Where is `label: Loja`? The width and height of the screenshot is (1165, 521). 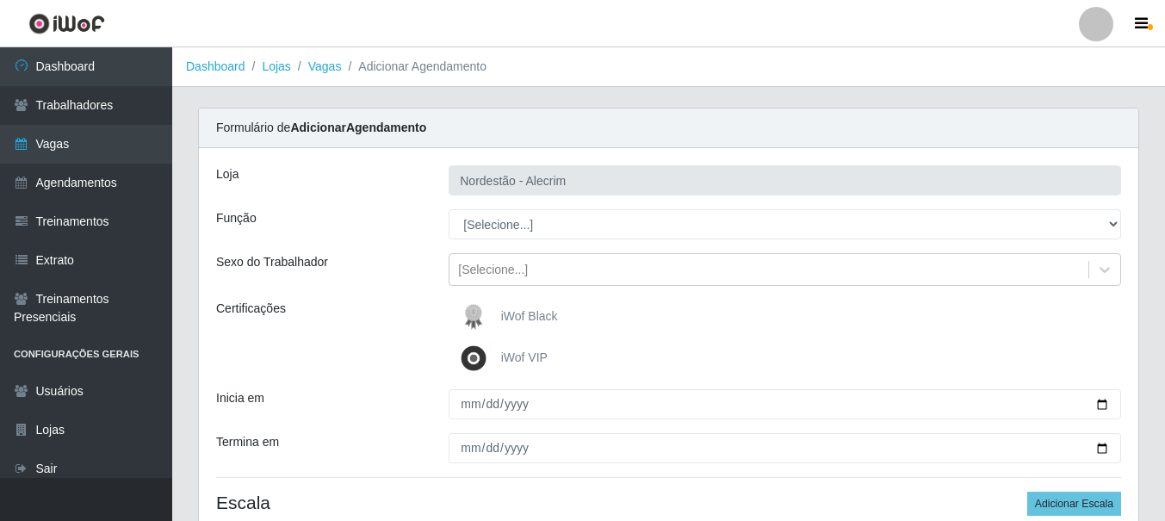
label: Loja is located at coordinates (227, 174).